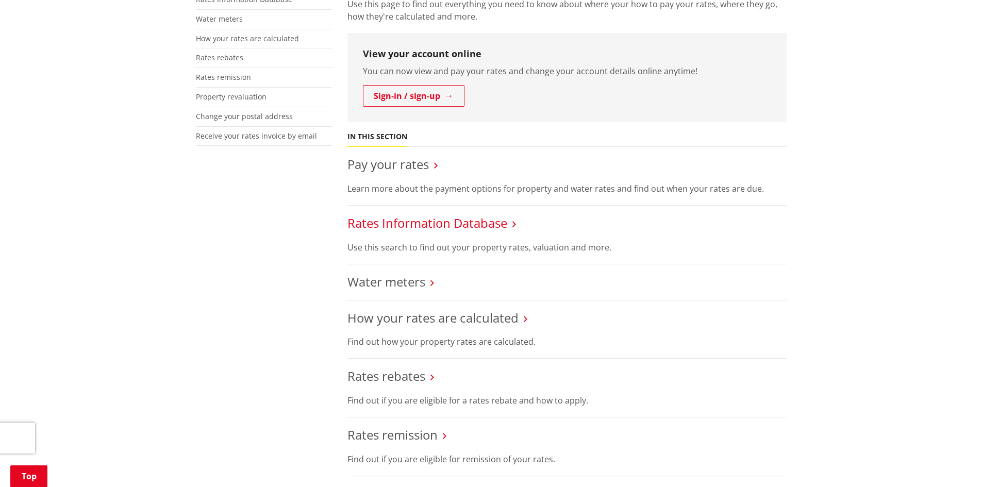 Image resolution: width=982 pixels, height=487 pixels. What do you see at coordinates (567, 401) in the screenshot?
I see `p: Find out if you are eligible for a rates rebate and how to apply.` at bounding box center [567, 401].